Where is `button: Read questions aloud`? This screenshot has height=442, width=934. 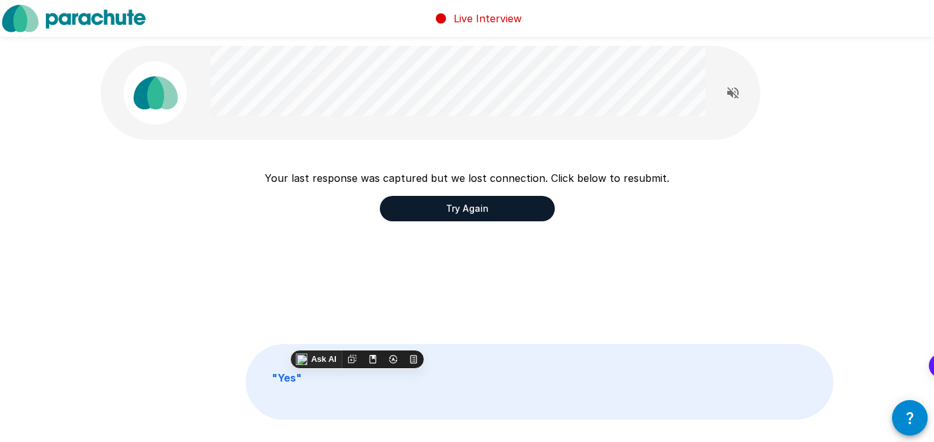
button: Read questions aloud is located at coordinates (733, 93).